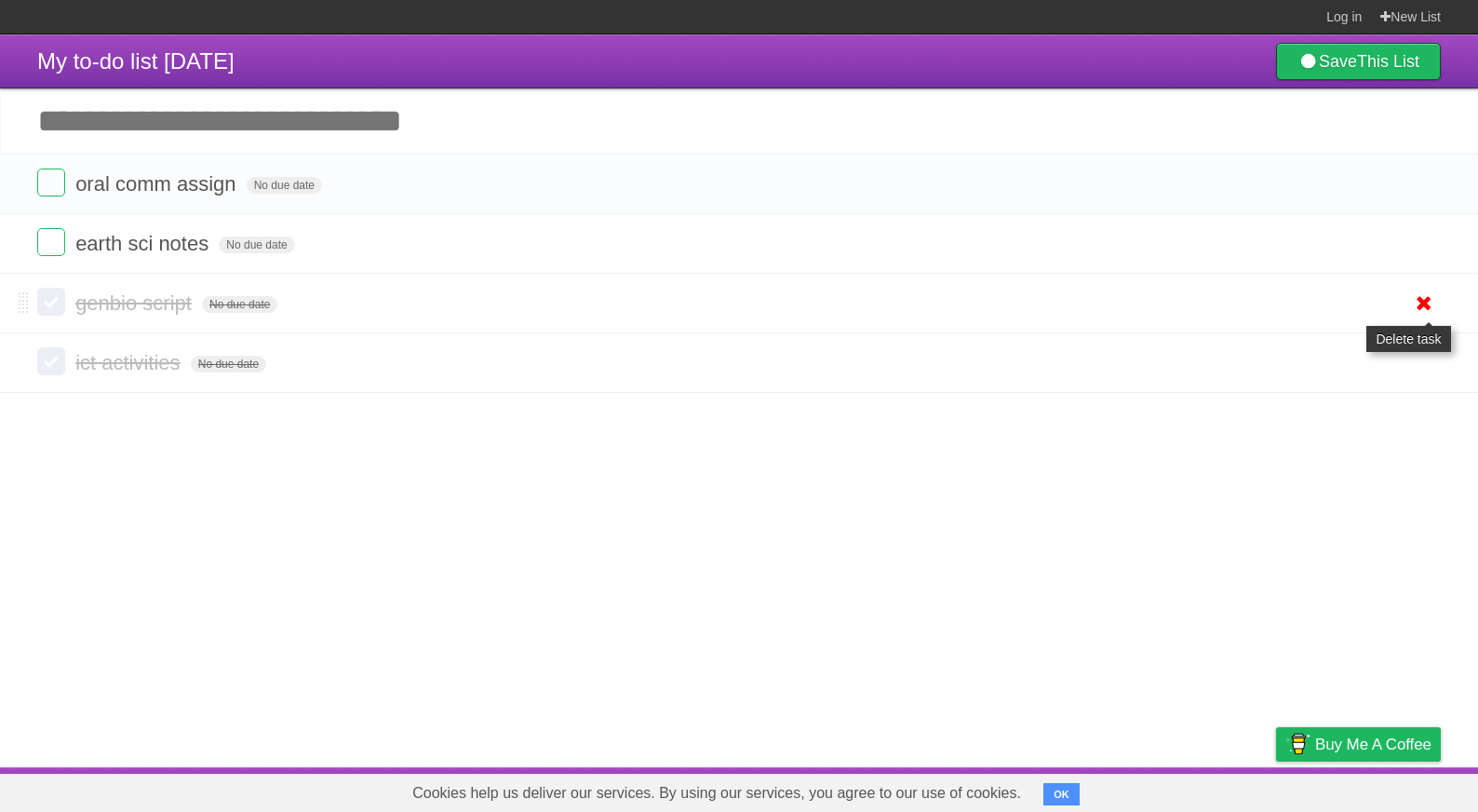  What do you see at coordinates (1358, 743) in the screenshot?
I see `a: Buy me a coffee` at bounding box center [1358, 743].